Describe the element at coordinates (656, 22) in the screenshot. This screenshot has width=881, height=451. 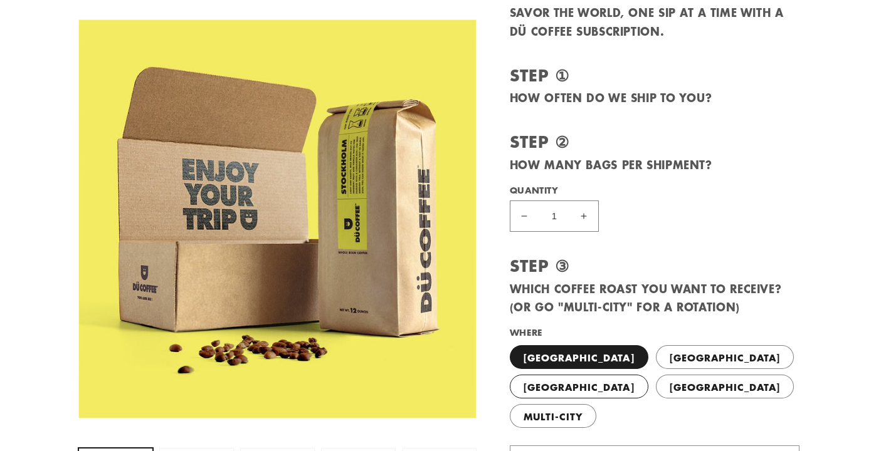
I see `div: Savor the world, one sip at a time with a Dü Coffee Subscription.` at that location.